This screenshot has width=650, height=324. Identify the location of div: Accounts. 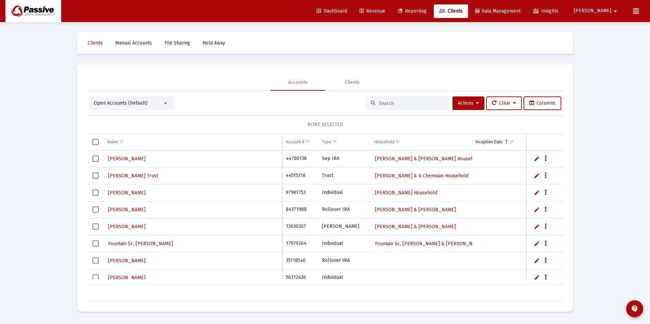
(298, 83).